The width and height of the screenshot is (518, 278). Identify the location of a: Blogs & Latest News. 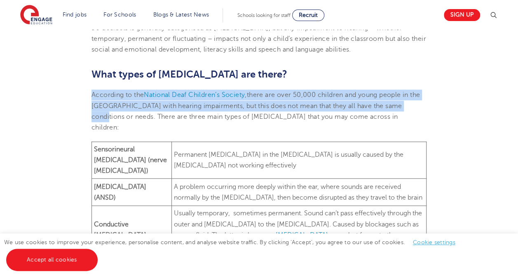
(181, 14).